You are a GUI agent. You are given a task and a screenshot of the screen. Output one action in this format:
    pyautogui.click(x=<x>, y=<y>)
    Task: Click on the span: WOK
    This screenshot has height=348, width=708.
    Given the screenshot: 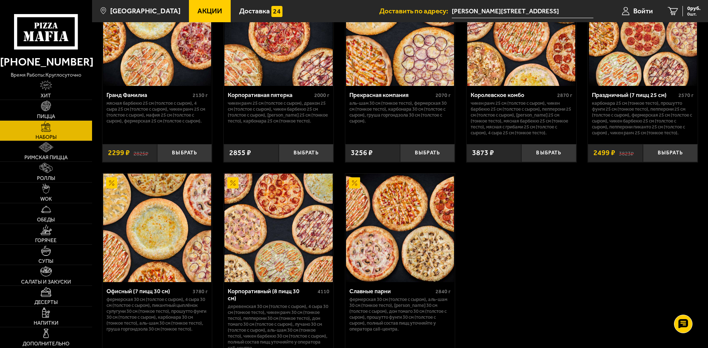 What is the action you would take?
    pyautogui.click(x=46, y=199)
    